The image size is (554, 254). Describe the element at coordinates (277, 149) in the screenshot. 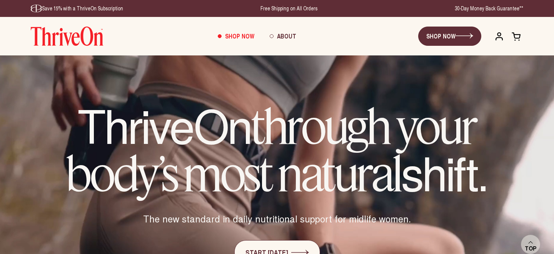

I see `h1: ThriveOn shift.` at that location.